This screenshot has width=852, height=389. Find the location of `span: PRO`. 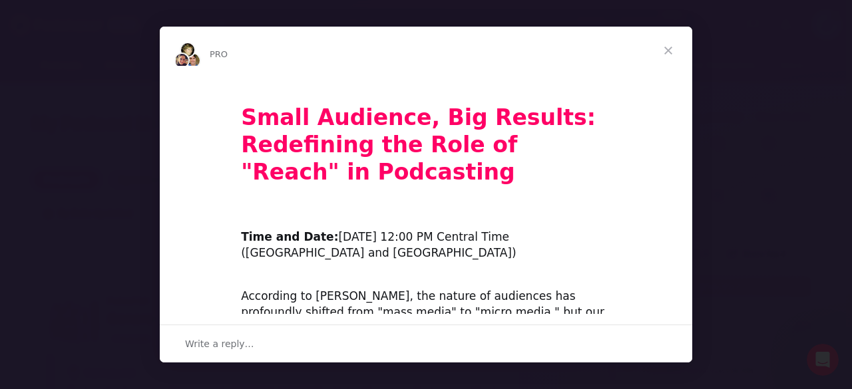

span: PRO is located at coordinates (218, 54).